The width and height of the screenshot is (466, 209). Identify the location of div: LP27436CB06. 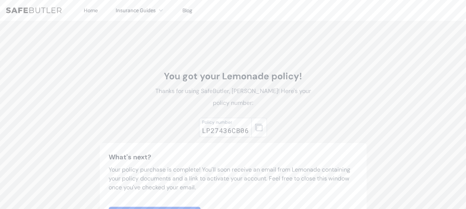
(225, 131).